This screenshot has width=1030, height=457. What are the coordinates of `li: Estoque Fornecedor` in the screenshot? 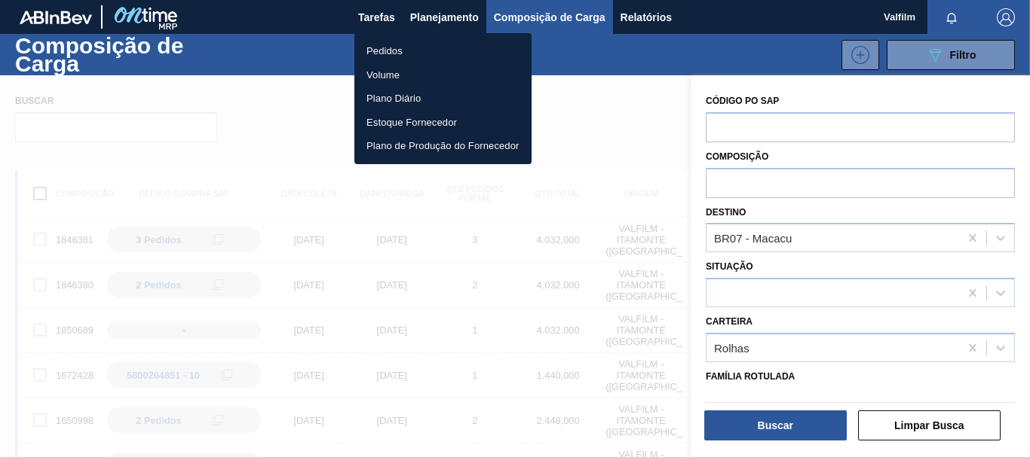 It's located at (442, 123).